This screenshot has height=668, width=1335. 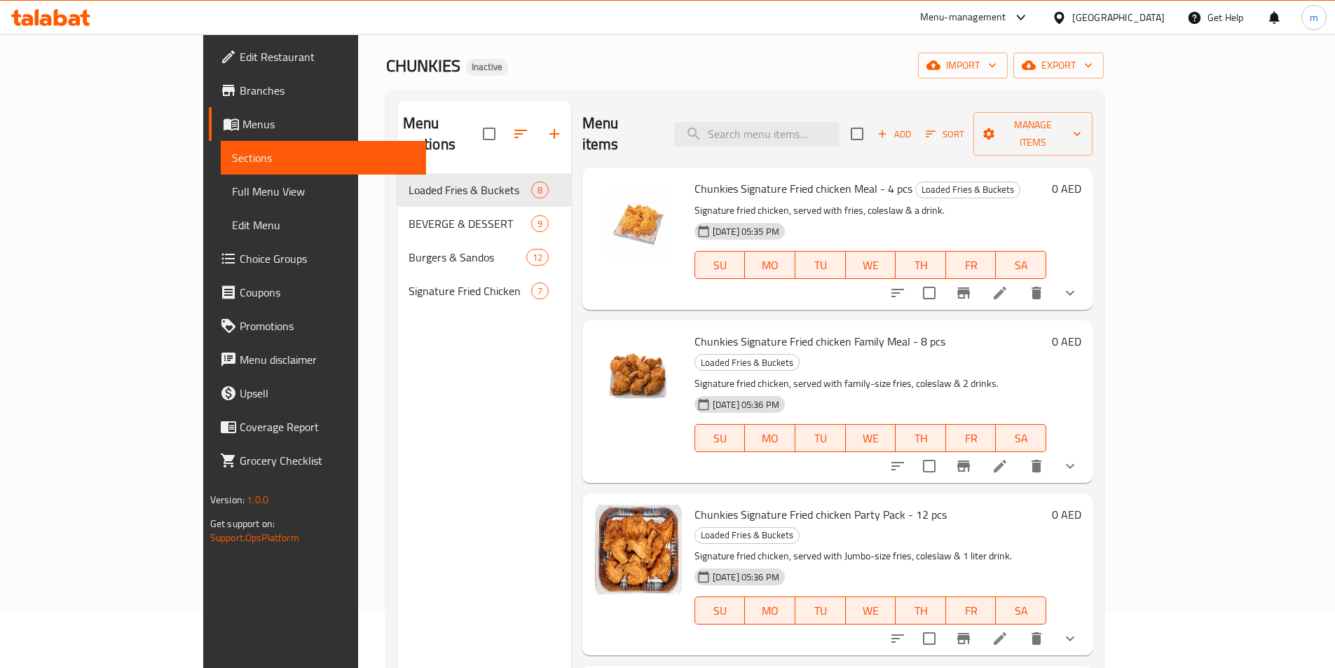 I want to click on a: Upsell, so click(x=317, y=393).